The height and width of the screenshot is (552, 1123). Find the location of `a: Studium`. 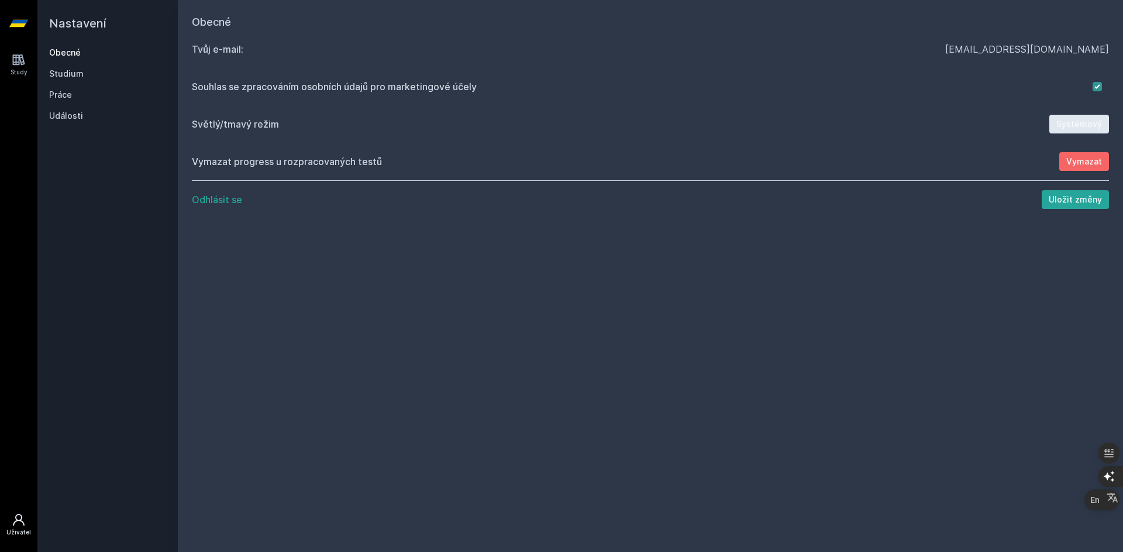

a: Studium is located at coordinates (108, 74).